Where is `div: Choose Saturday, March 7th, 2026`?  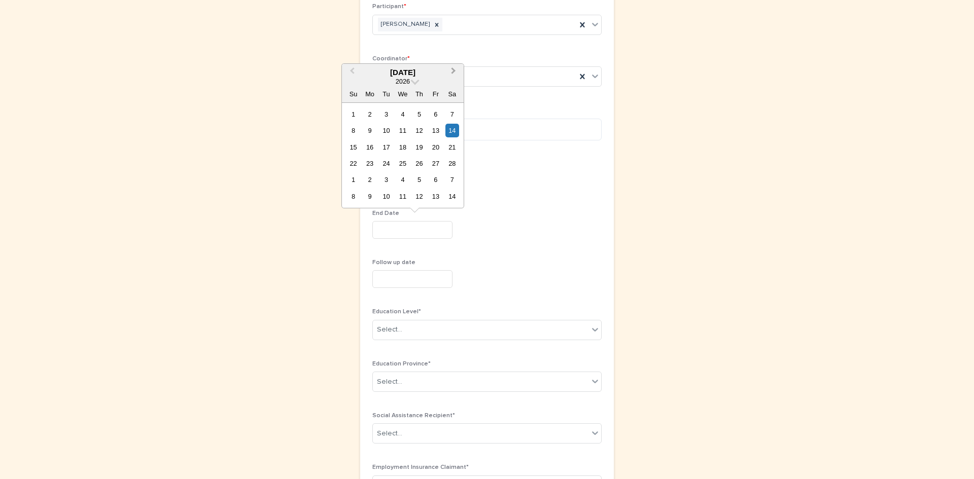 div: Choose Saturday, March 7th, 2026 is located at coordinates (452, 180).